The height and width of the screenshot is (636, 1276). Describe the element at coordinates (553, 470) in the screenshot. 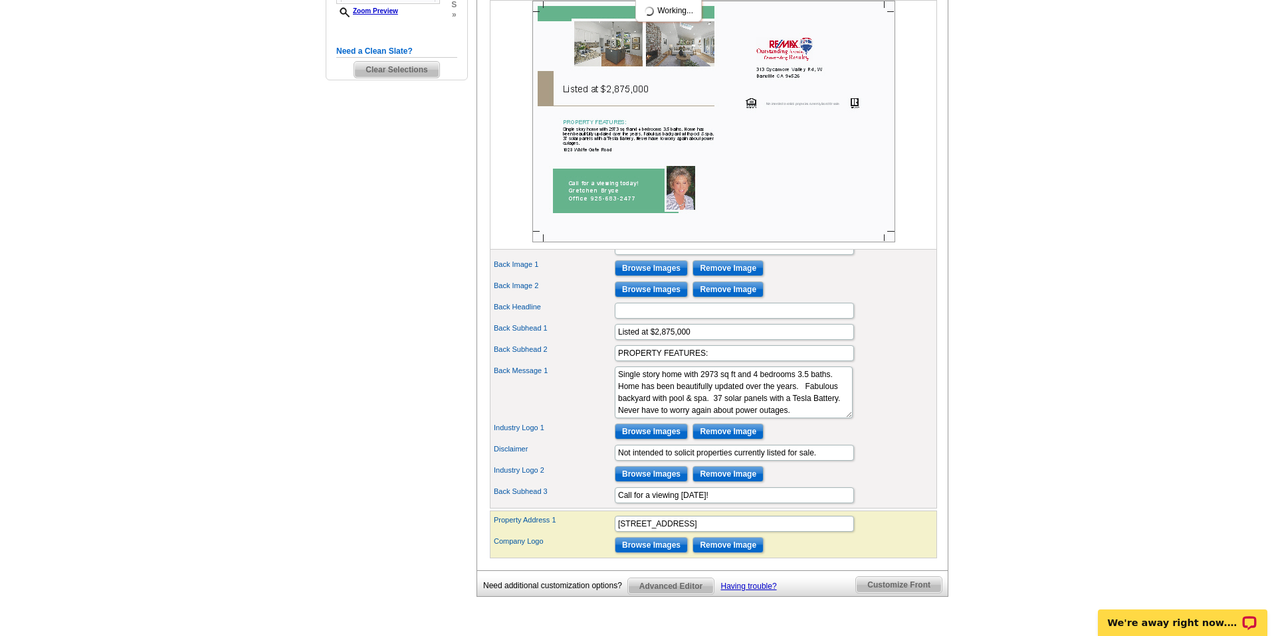

I see `label: Industry Logo 2` at that location.